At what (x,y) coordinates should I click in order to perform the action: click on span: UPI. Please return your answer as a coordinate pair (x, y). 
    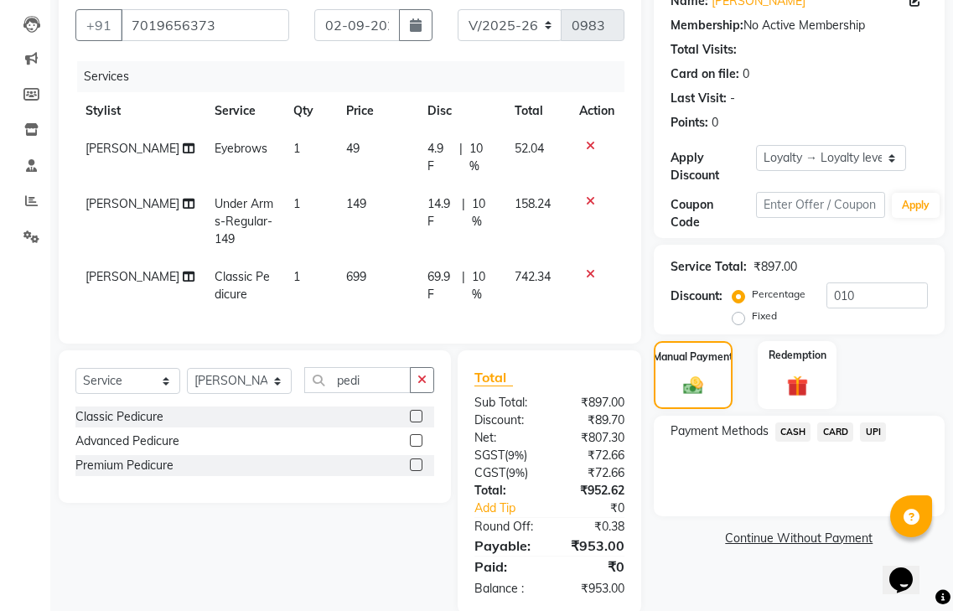
    Looking at the image, I should click on (873, 432).